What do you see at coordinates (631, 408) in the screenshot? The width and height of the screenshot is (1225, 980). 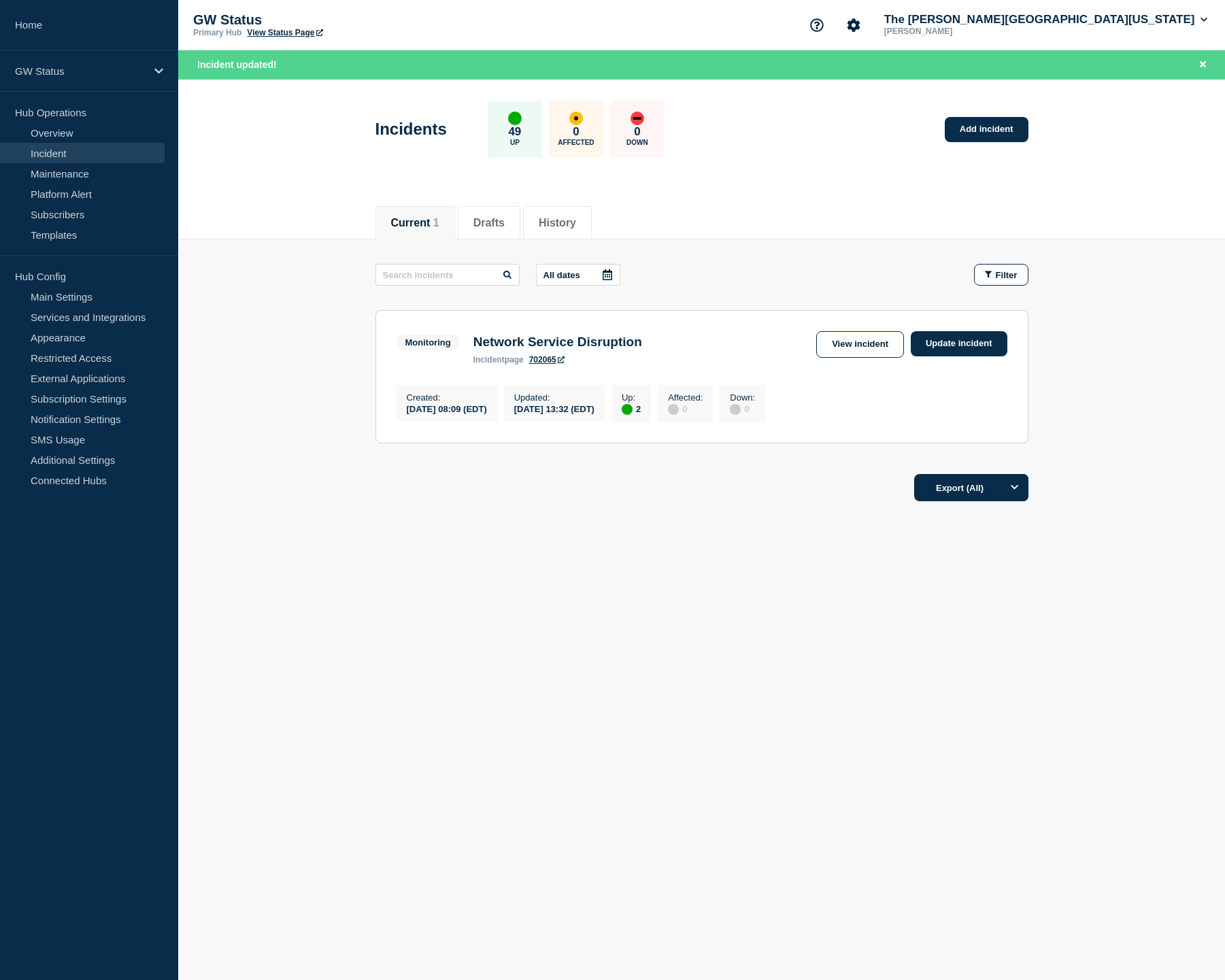 I see `div: 2` at bounding box center [631, 408].